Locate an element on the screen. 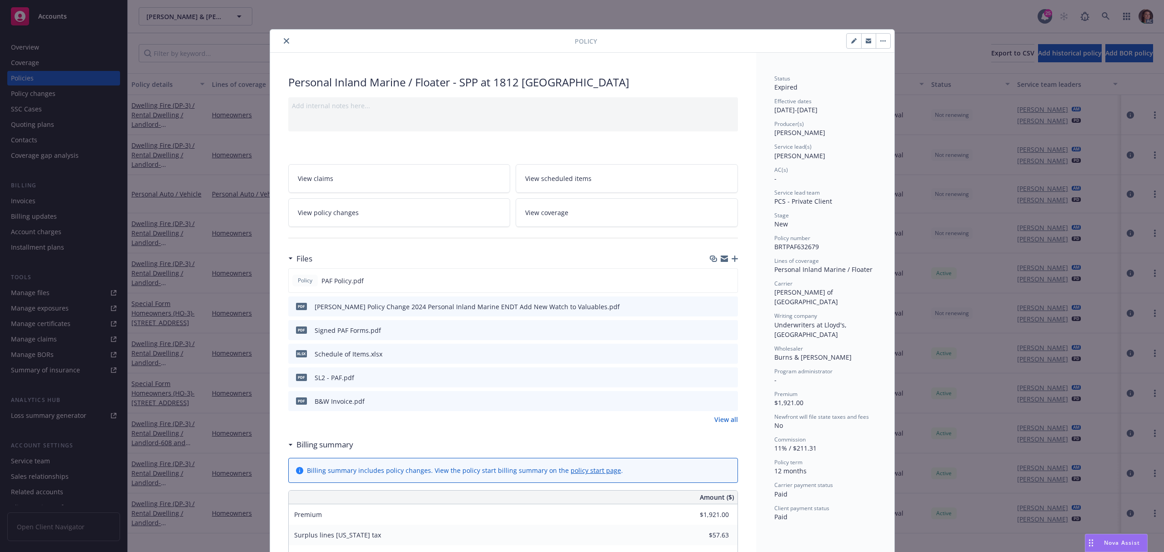  span: Producer(s) is located at coordinates (789, 124).